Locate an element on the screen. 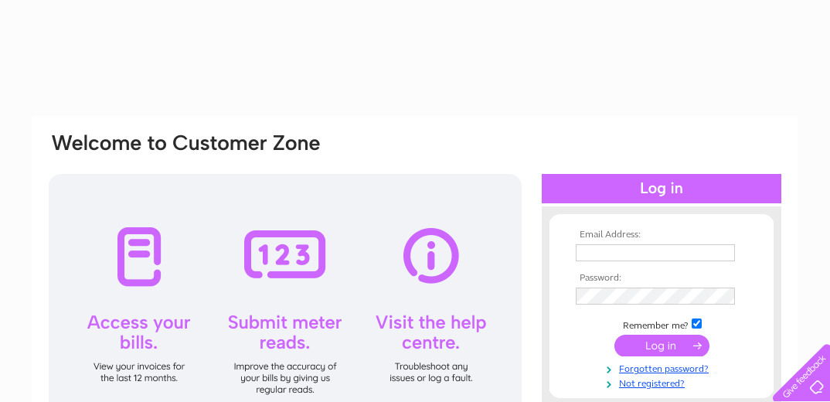 The width and height of the screenshot is (830, 402). td: Remember me? is located at coordinates (661, 324).